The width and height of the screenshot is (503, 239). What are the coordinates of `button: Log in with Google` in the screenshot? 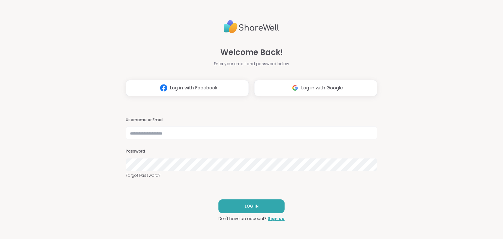 It's located at (316, 88).